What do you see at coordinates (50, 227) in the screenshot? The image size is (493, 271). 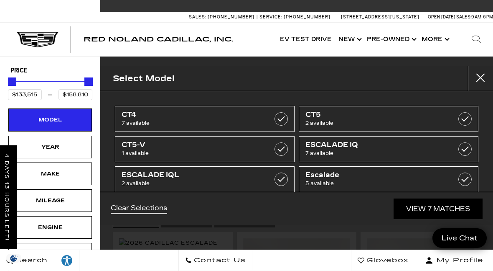 I see `div: EngineEngine` at bounding box center [50, 227].